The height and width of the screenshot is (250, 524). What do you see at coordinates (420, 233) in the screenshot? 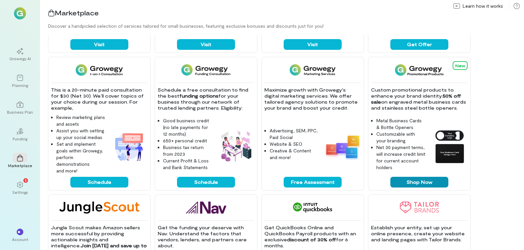
I see `p: Establish your entity, set up your online presence, create your website and landing pages with Ta...` at bounding box center [420, 233].